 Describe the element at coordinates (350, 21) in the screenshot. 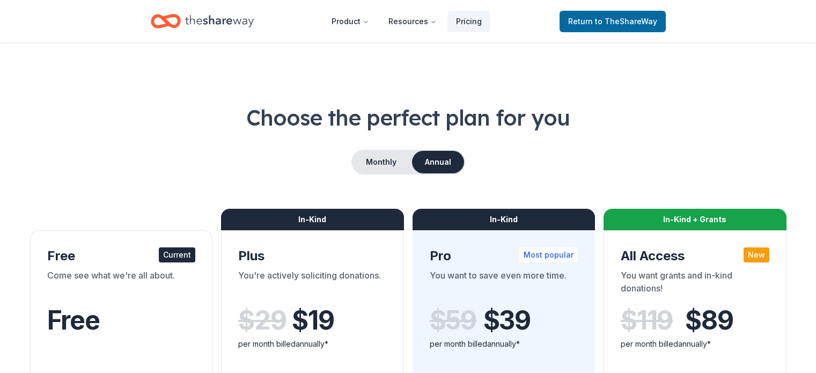

I see `button: Product` at that location.